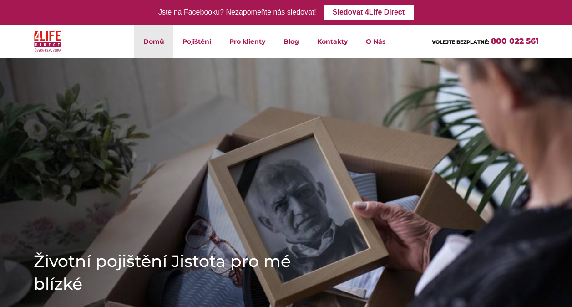  Describe the element at coordinates (291, 41) in the screenshot. I see `a: Blog` at that location.